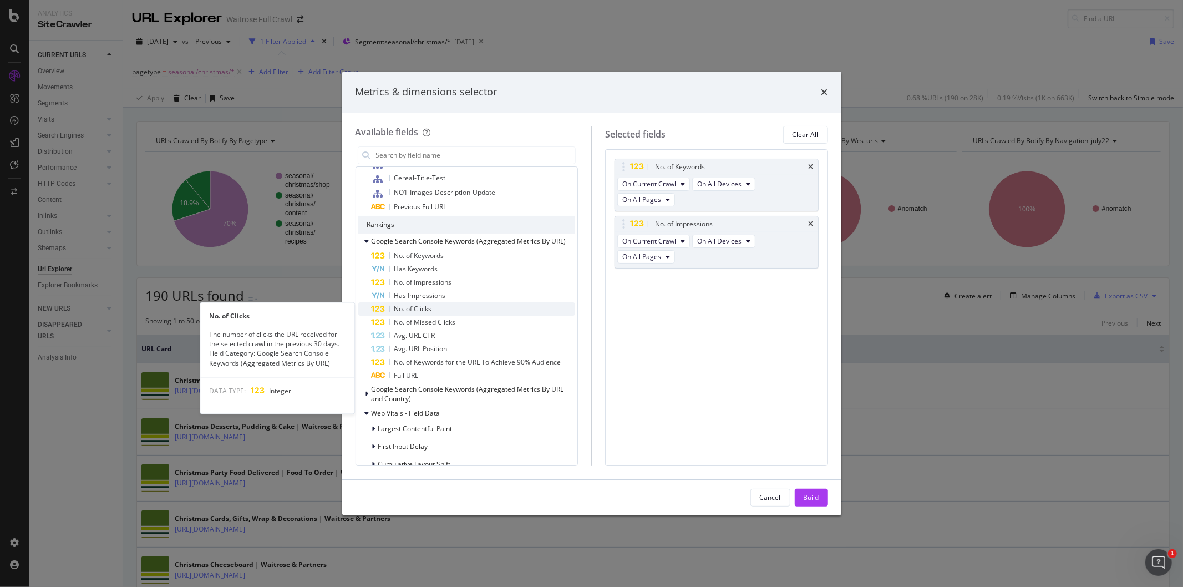 Image resolution: width=1183 pixels, height=587 pixels. Describe the element at coordinates (420, 206) in the screenshot. I see `span: Previous Full URL` at that location.